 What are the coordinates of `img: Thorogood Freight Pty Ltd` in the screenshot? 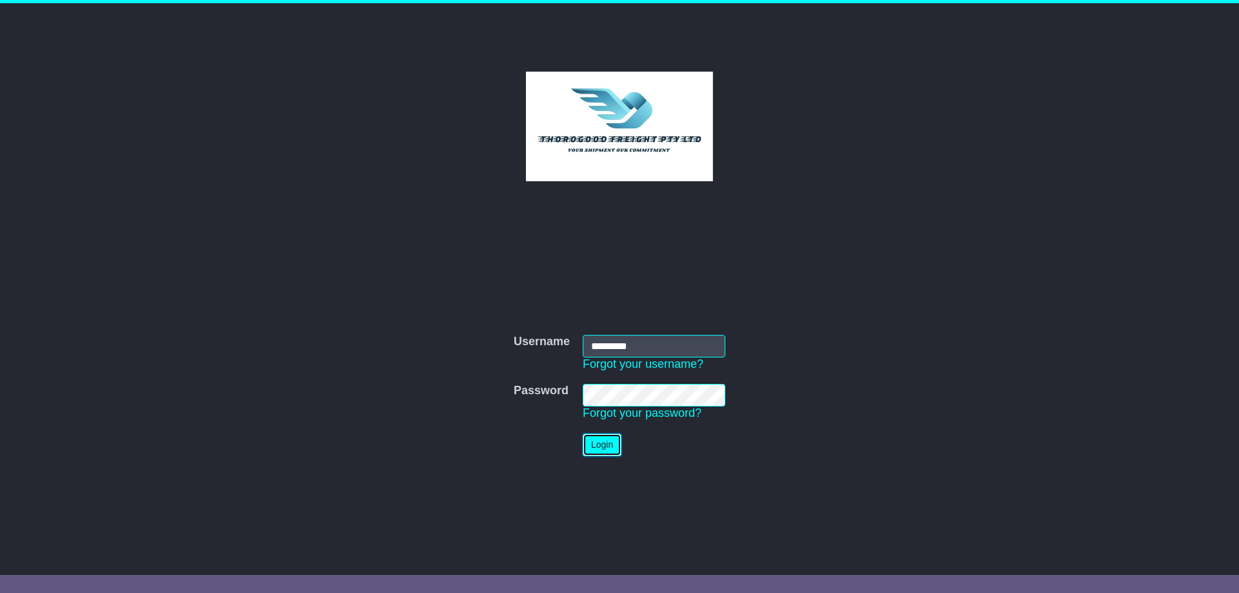 It's located at (619, 126).